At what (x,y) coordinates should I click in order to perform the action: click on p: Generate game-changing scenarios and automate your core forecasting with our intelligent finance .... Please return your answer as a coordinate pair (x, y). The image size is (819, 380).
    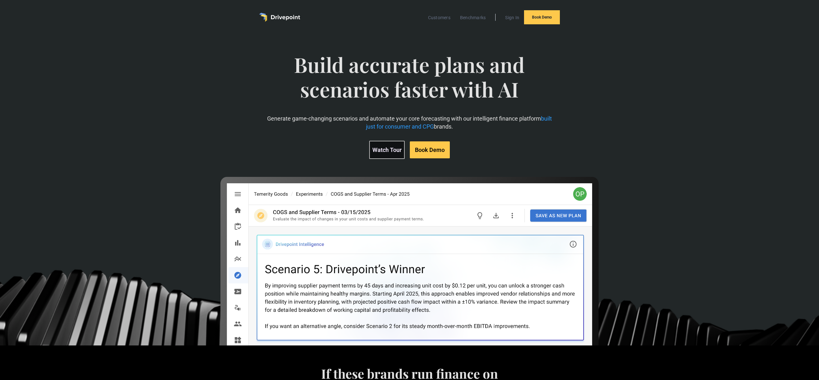
    Looking at the image, I should click on (409, 122).